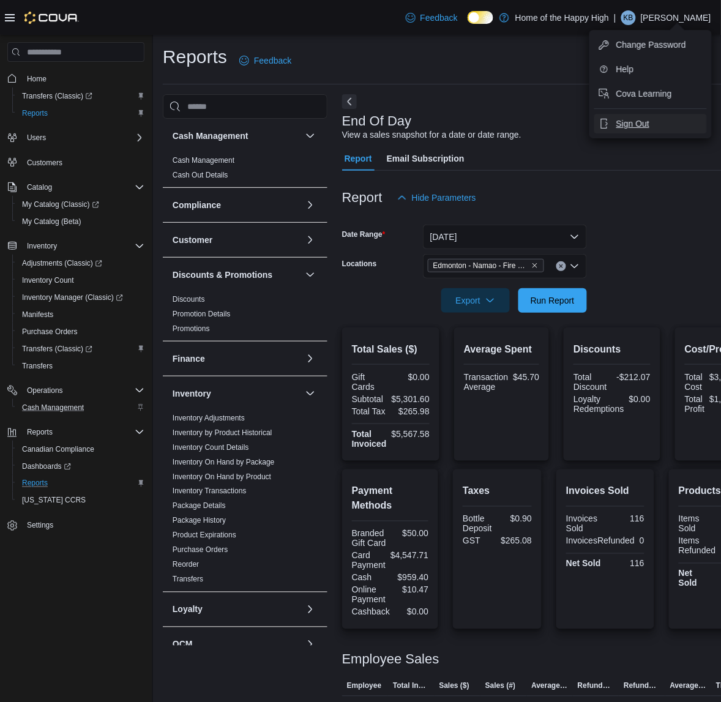  Describe the element at coordinates (481, 265) in the screenshot. I see `span: Edmonton - Namao - Fire & Flower` at that location.